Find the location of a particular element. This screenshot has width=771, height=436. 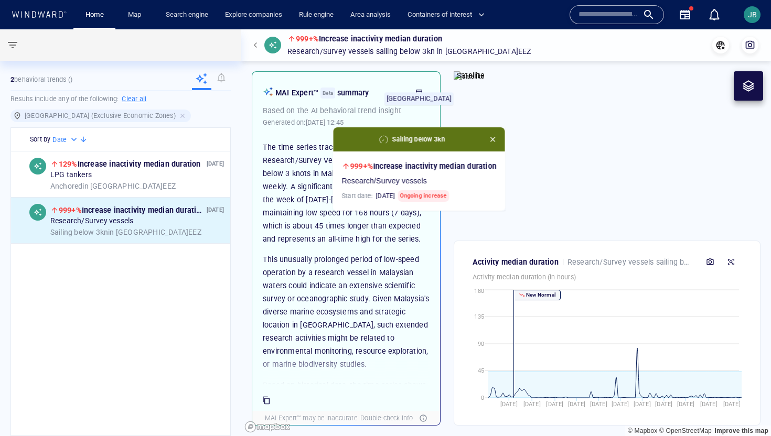

tspan: 45 is located at coordinates (481, 371).